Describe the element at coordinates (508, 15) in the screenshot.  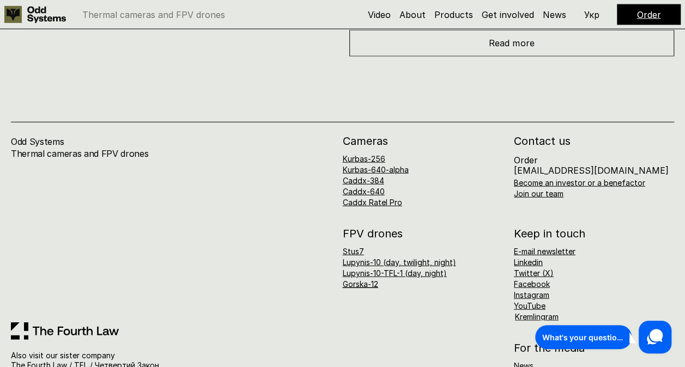
I see `a: Get involved` at that location.